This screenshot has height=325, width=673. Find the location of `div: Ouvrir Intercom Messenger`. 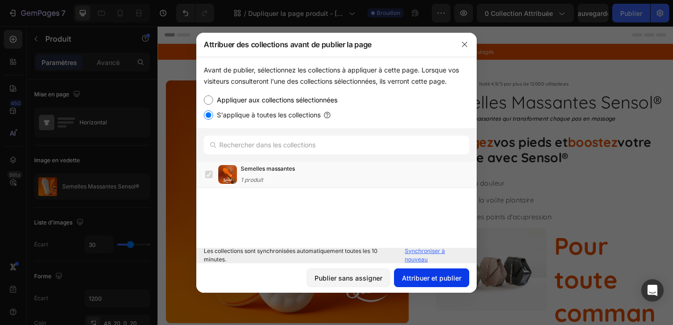

div: Ouvrir Intercom Messenger is located at coordinates (652, 290).